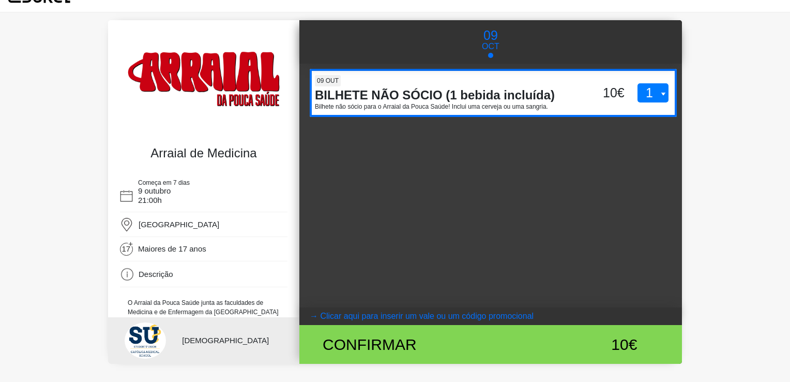 The image size is (790, 382). What do you see at coordinates (491, 47) in the screenshot?
I see `p: Oct` at bounding box center [491, 47].